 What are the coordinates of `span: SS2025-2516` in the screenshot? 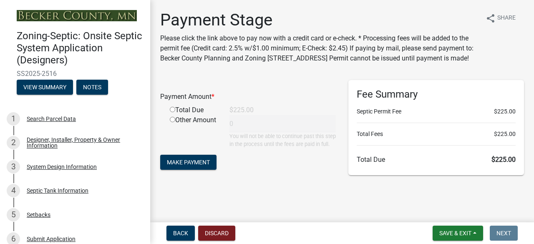 It's located at (75, 73).